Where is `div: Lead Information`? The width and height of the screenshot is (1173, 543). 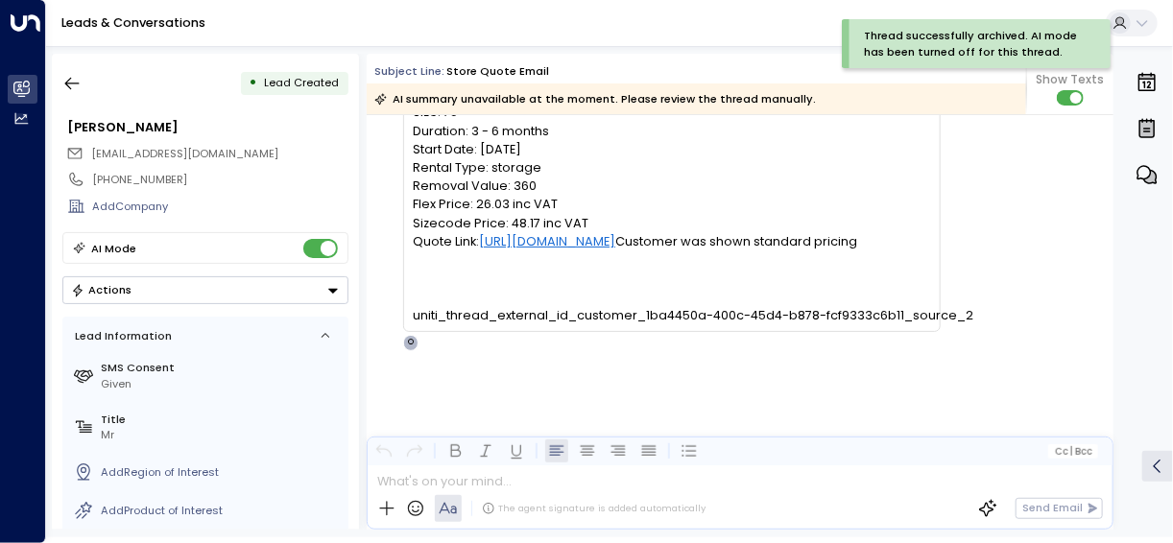 div: Lead Information is located at coordinates (120, 336).